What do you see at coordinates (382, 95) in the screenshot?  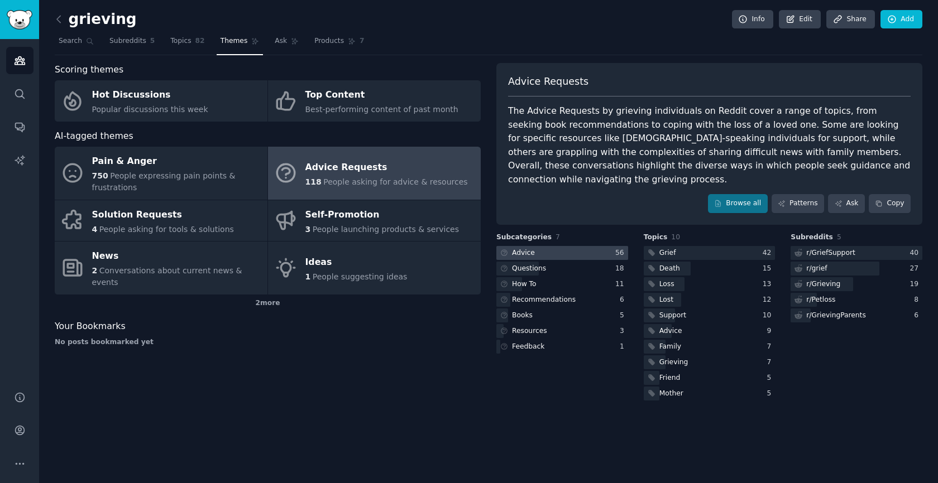 I see `div: Top Content` at bounding box center [382, 95].